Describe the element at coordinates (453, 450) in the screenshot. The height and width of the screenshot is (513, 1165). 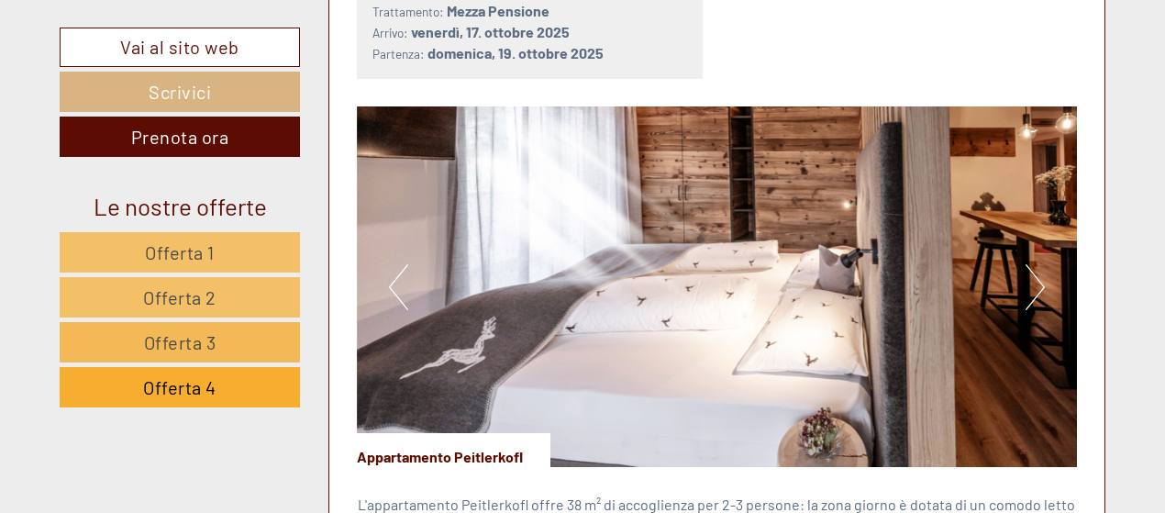
I see `div: Appartamento Peitlerkofl` at that location.